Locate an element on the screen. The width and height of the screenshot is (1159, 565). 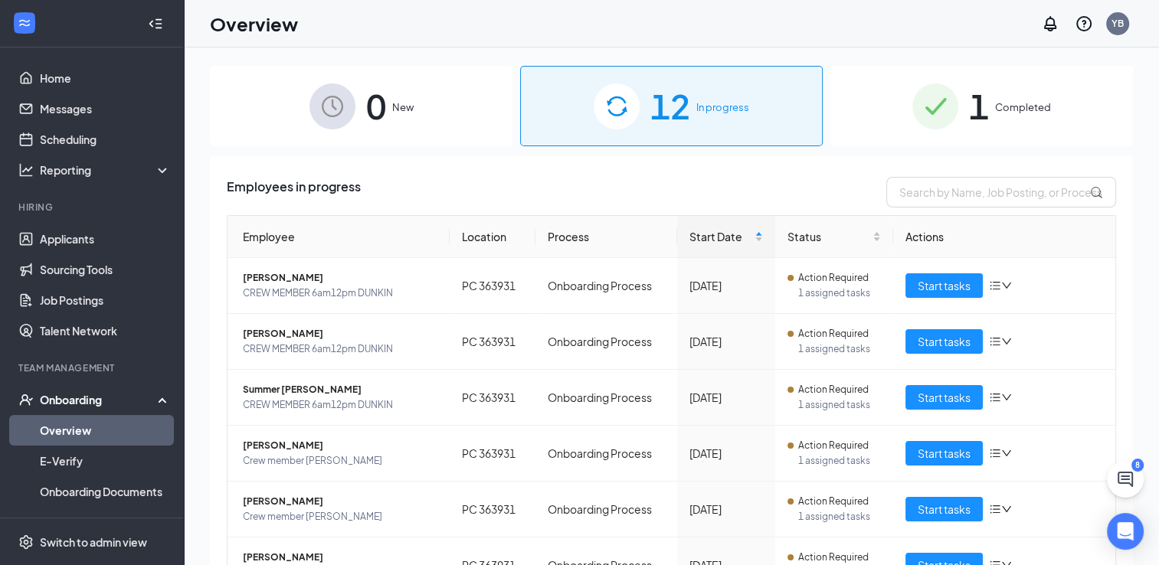
a: Activity log is located at coordinates (105, 522).